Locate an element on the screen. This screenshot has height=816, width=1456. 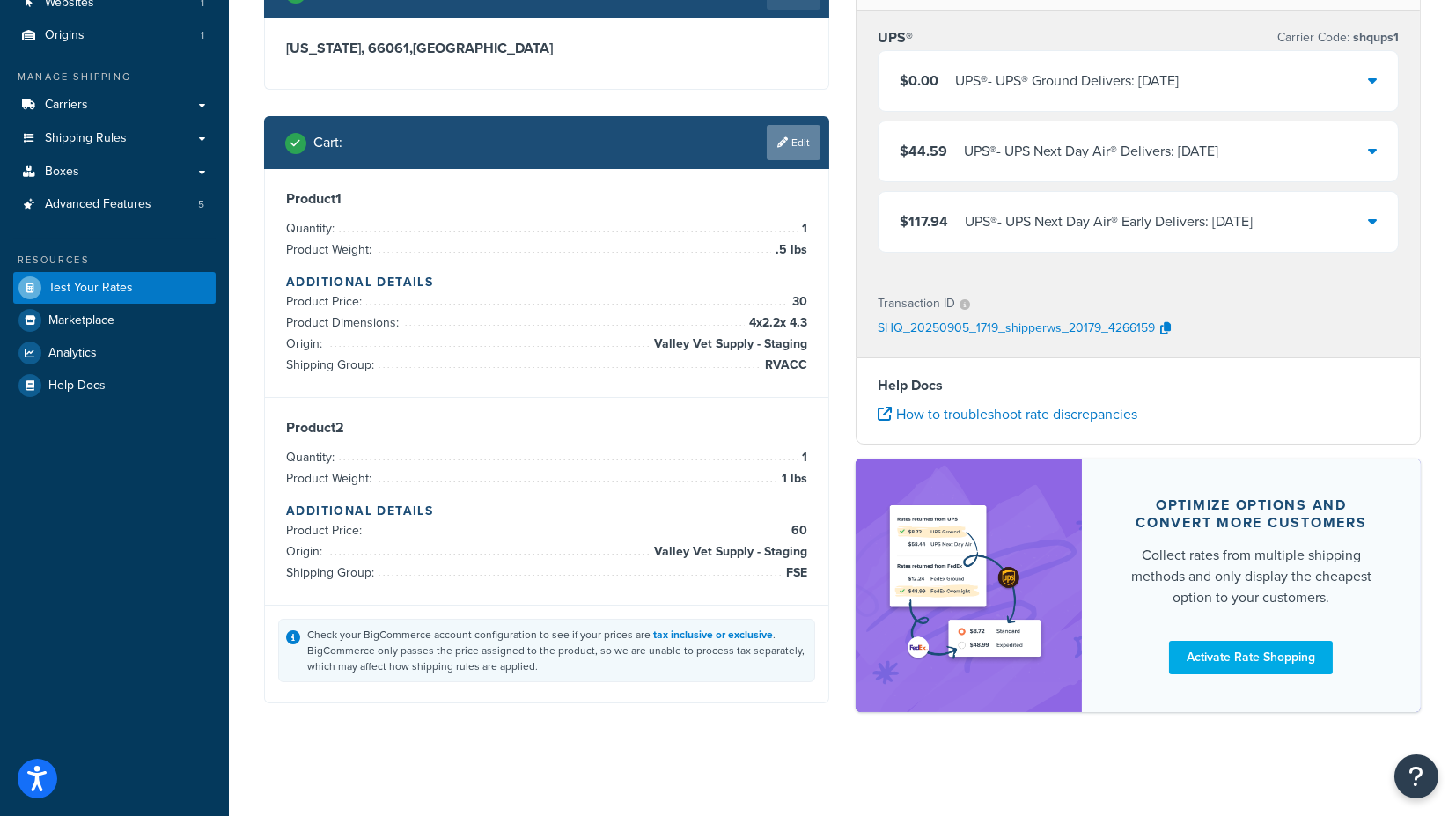
a: Boxes is located at coordinates (114, 172).